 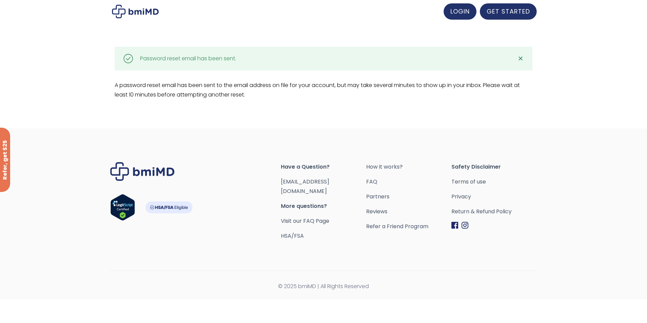 What do you see at coordinates (323, 206) in the screenshot?
I see `span: More questions?` at bounding box center [323, 206].